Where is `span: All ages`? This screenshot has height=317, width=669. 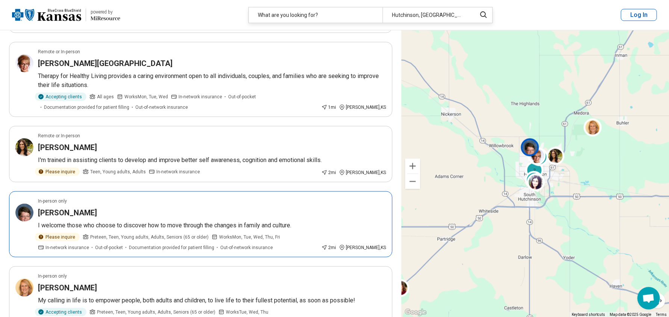 span: All ages is located at coordinates (105, 97).